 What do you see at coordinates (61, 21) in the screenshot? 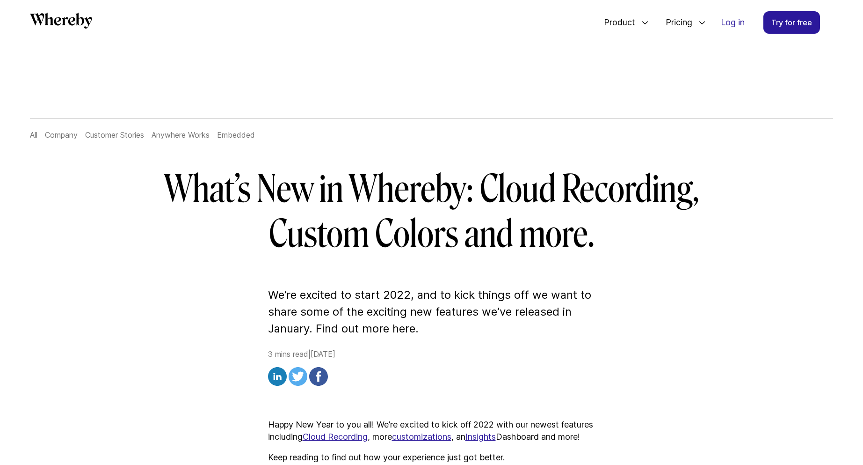
I see `svg: Whereby` at bounding box center [61, 21].